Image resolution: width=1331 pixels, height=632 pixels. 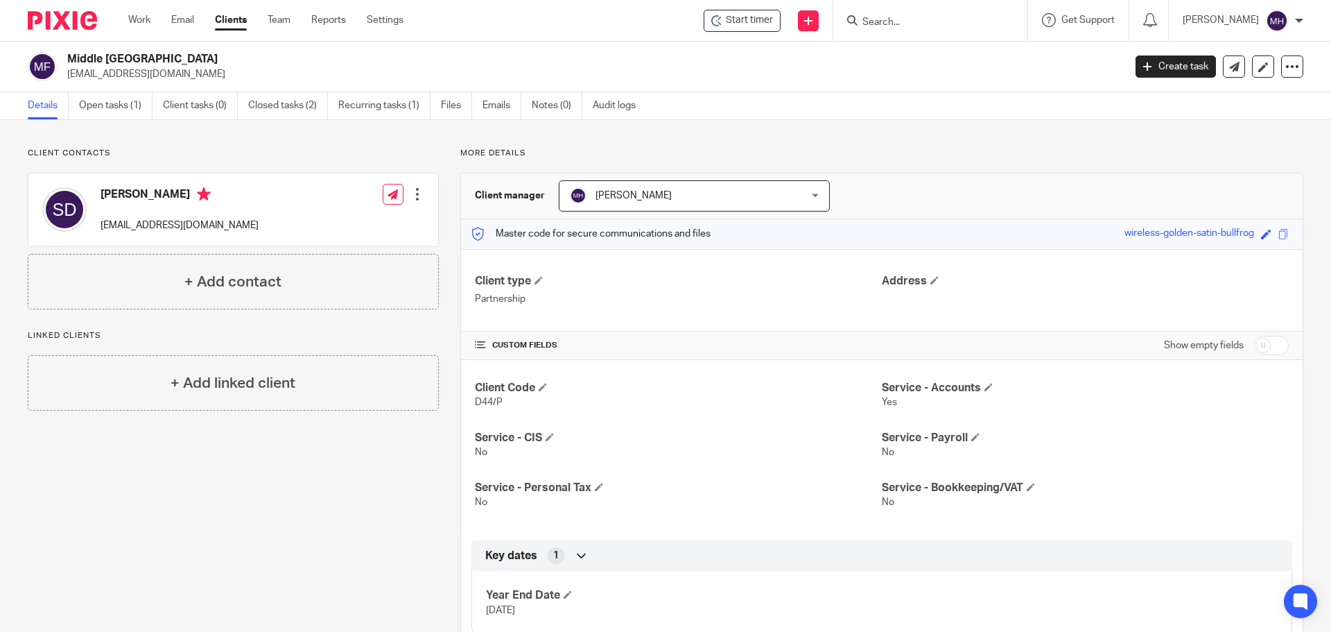 I want to click on a: Client tasks (0), so click(x=200, y=105).